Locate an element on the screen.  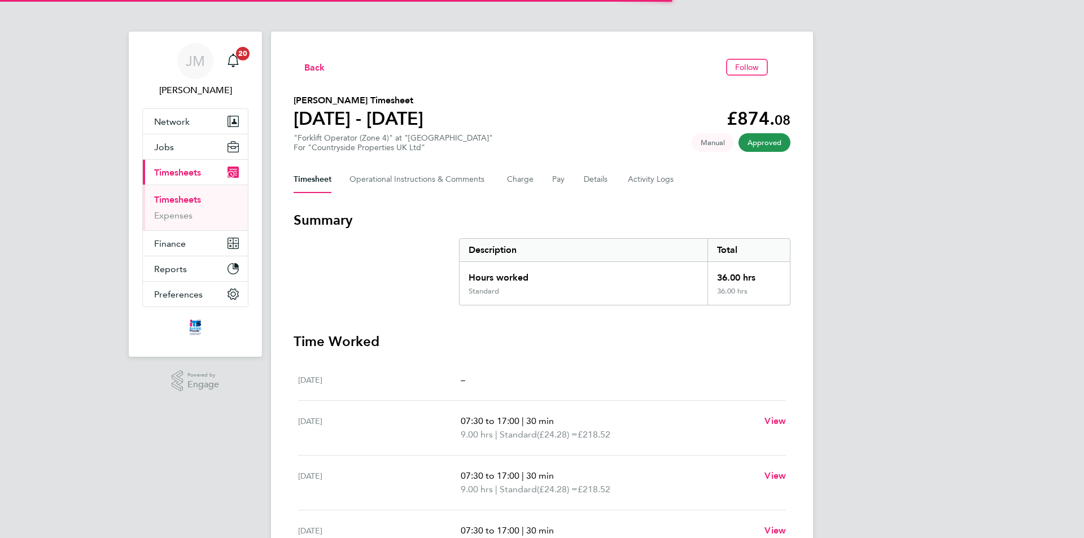
button: Timesheets Menu is located at coordinates (782, 67).